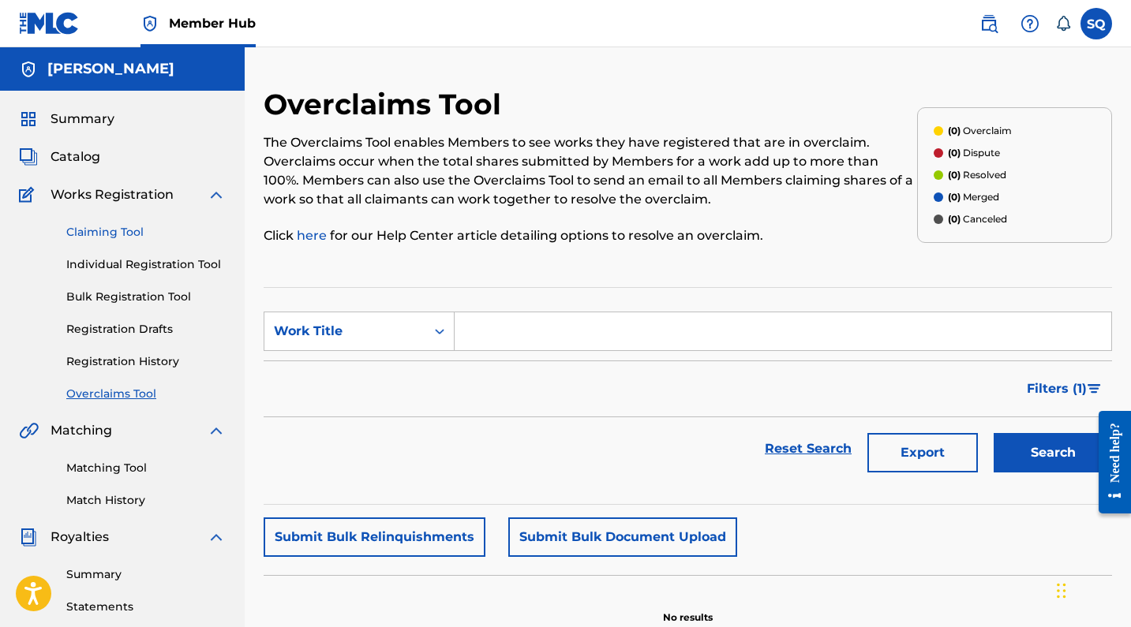 The height and width of the screenshot is (627, 1131). Describe the element at coordinates (977, 219) in the screenshot. I see `p: Canceled` at that location.